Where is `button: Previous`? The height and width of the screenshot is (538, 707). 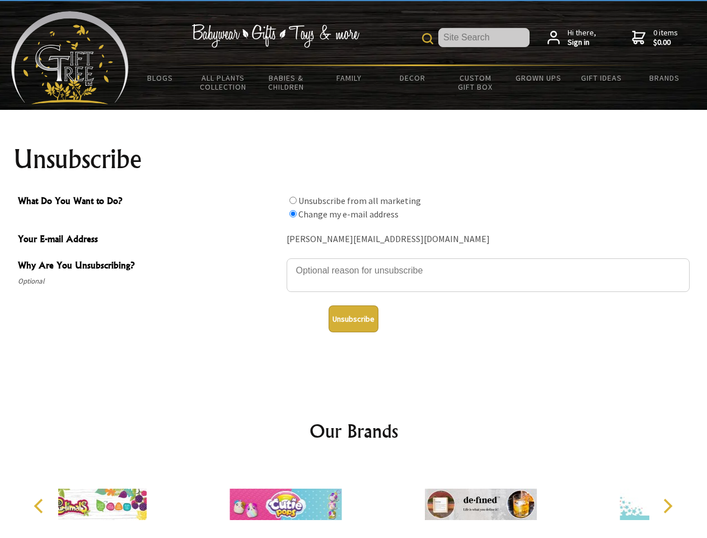 button: Previous is located at coordinates (40, 506).